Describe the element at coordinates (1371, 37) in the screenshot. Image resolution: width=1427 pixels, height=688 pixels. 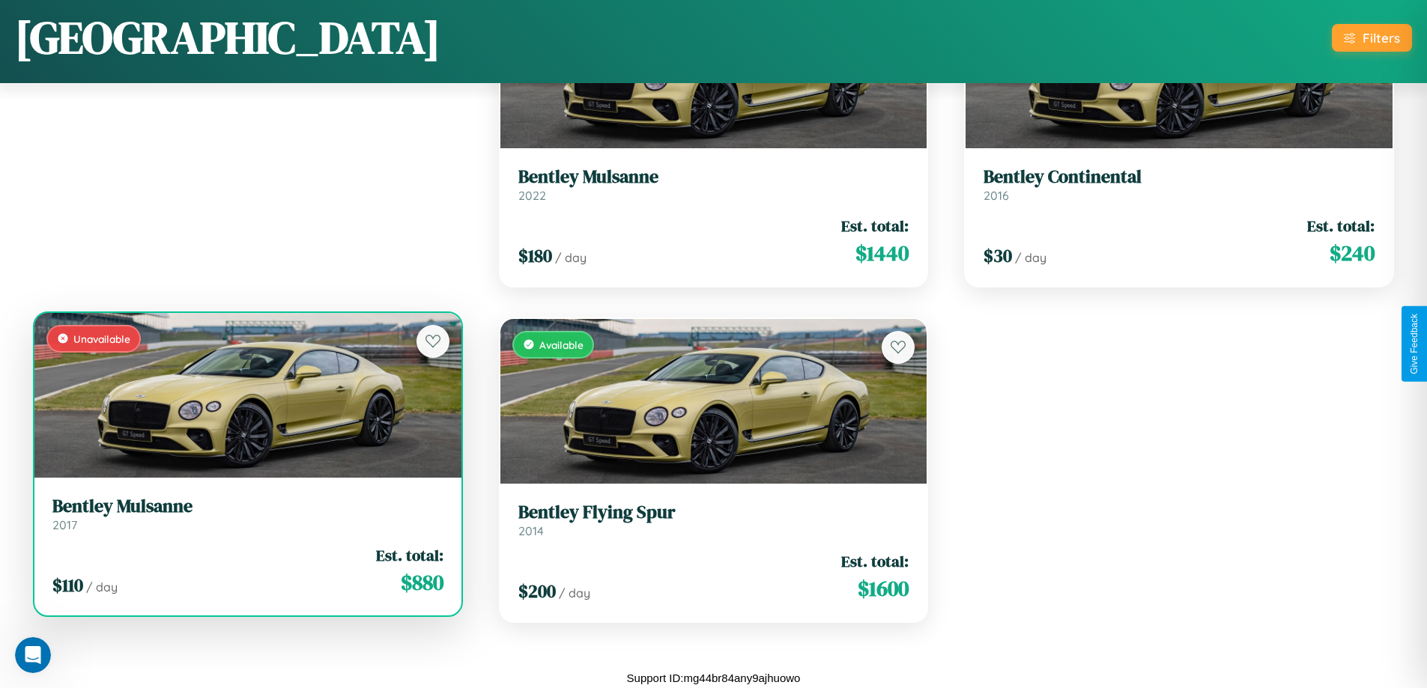
I see `button: Filters` at that location.